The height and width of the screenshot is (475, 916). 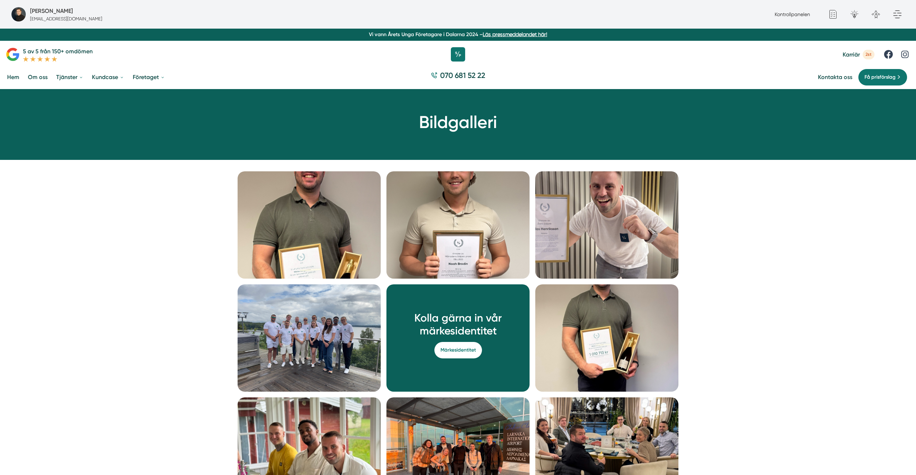 I want to click on span: Karriär, so click(x=851, y=54).